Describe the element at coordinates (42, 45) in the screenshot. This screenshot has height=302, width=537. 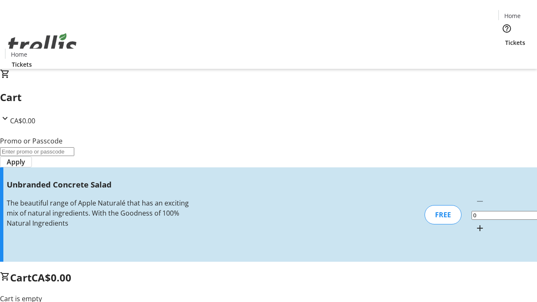
I see `img: Orient E2E Organization zKkD3OFfxE's Logo` at that location.